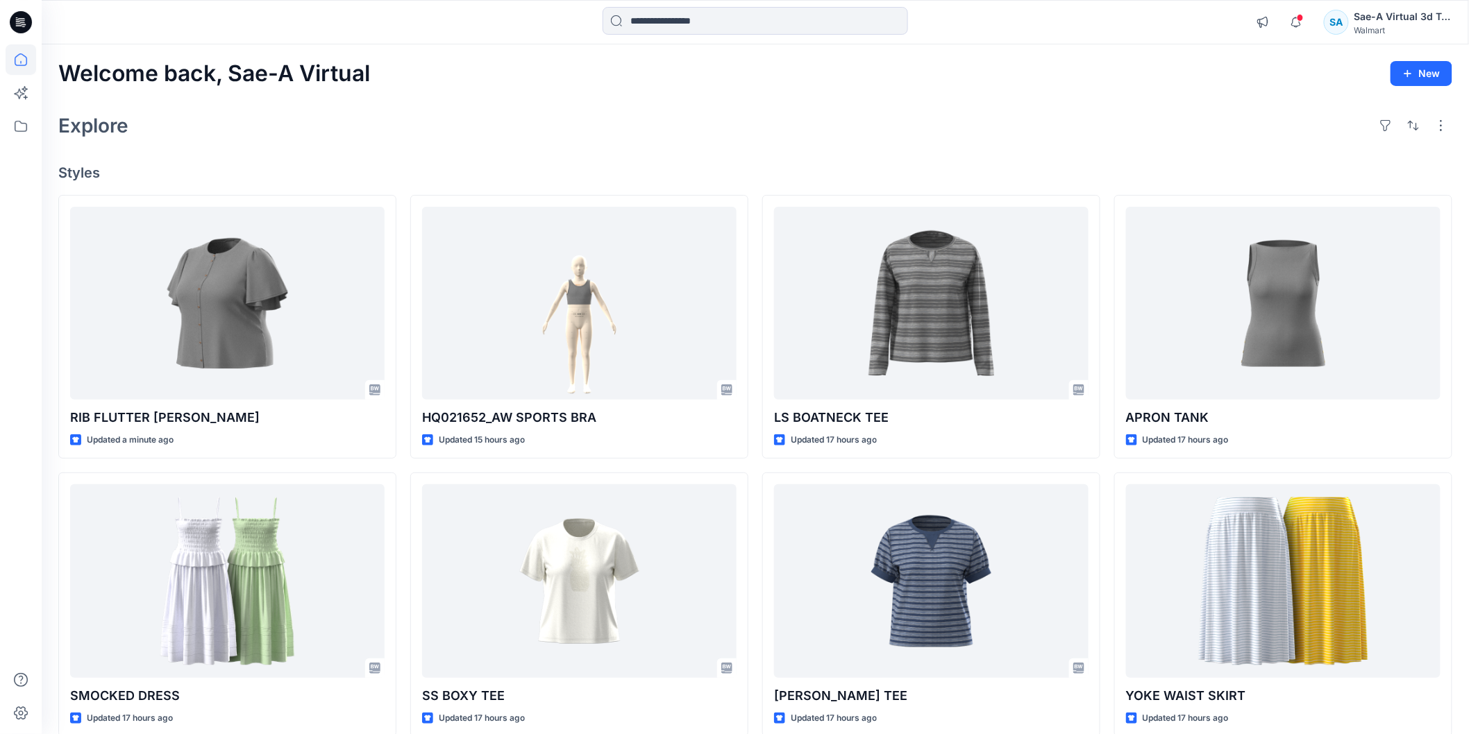 Image resolution: width=1469 pixels, height=734 pixels. I want to click on button: New, so click(1421, 74).